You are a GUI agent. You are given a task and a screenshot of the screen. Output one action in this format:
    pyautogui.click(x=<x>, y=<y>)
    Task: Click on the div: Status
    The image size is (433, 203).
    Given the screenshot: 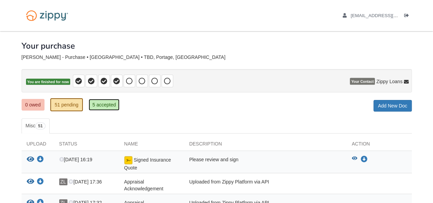 What is the action you would take?
    pyautogui.click(x=87, y=146)
    